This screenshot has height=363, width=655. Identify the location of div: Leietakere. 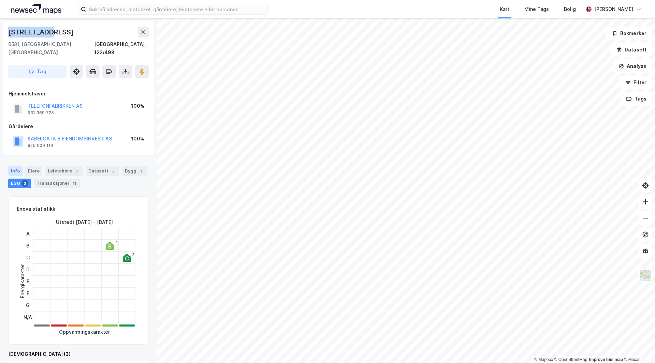
(64, 171).